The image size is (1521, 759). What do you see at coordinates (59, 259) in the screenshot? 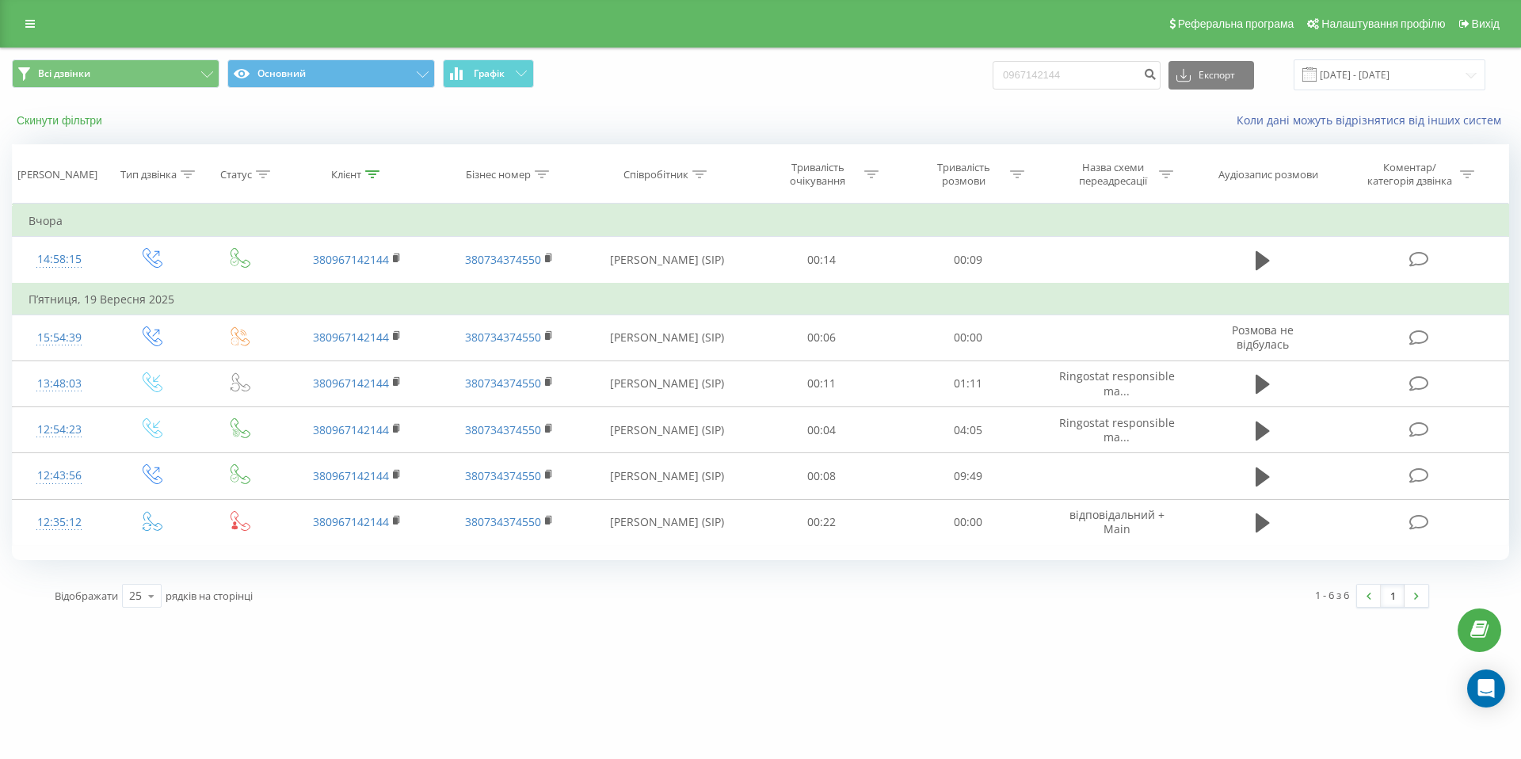
I see `div: 14:58:15` at bounding box center [59, 259].